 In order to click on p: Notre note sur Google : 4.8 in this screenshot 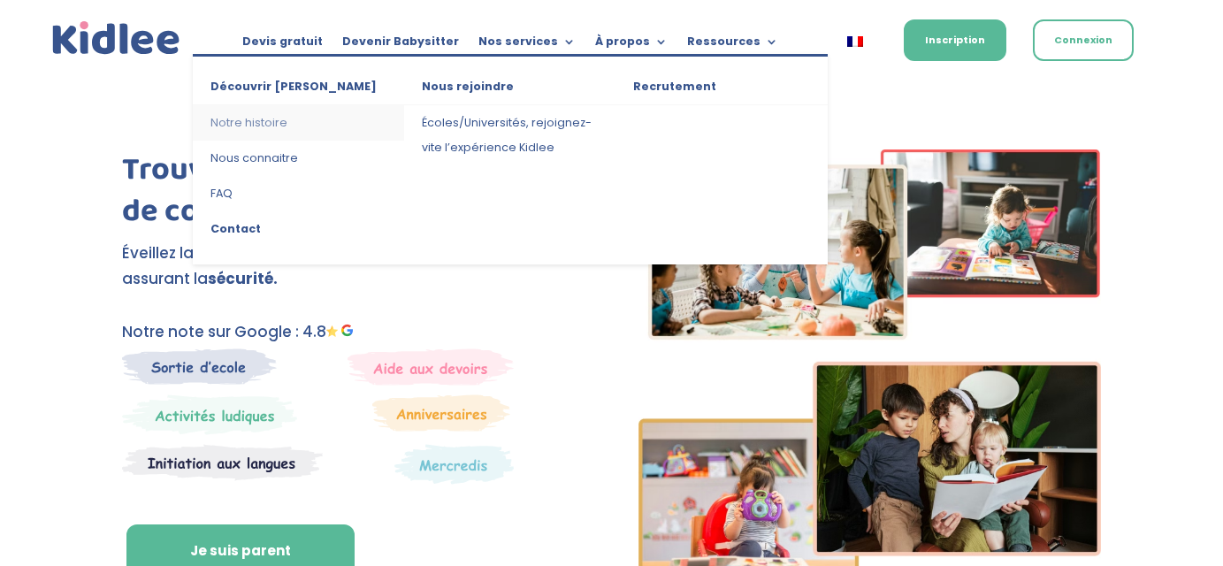, I will do `click(353, 332)`.